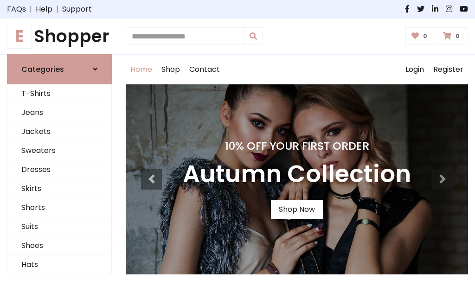 The width and height of the screenshot is (475, 305). Describe the element at coordinates (171, 70) in the screenshot. I see `a: Shop` at that location.